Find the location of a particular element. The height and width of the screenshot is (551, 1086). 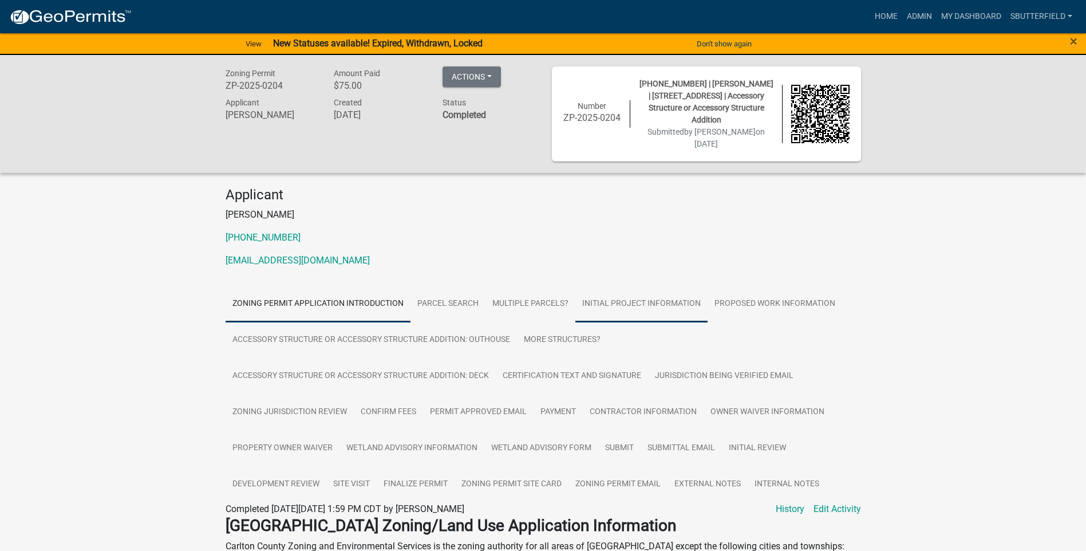

a: Admin is located at coordinates (919, 17).